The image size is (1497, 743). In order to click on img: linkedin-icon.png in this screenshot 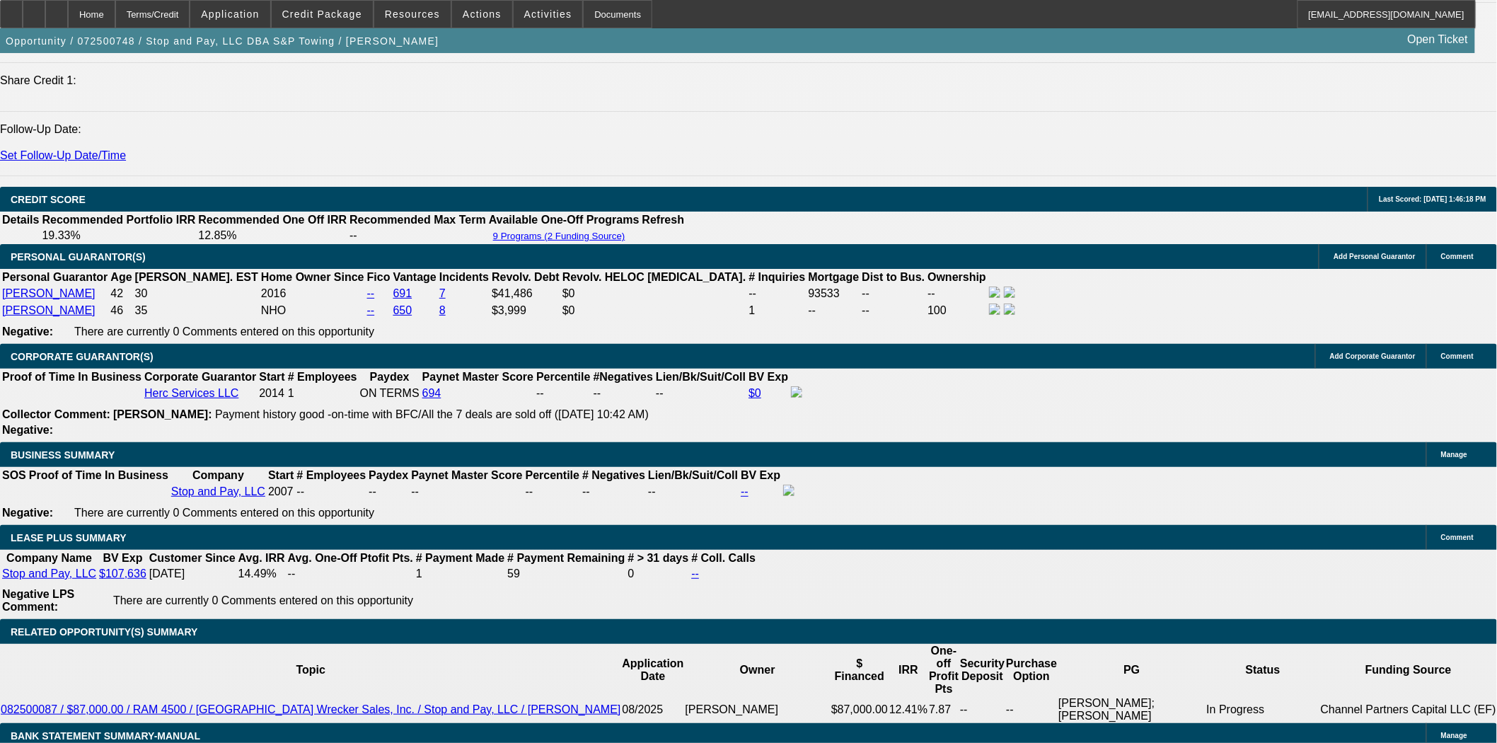, I will do `click(1010, 292)`.